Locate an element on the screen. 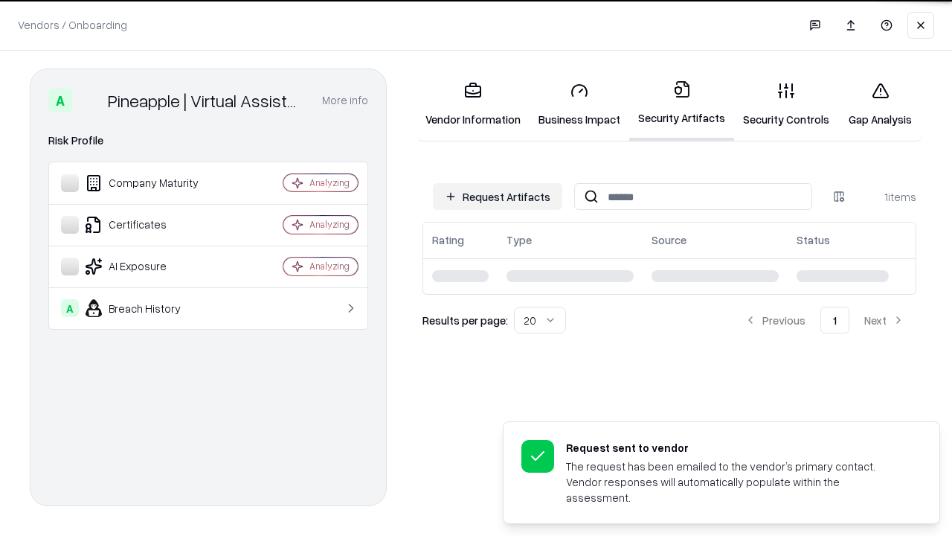 This screenshot has width=952, height=536. p: Vendors / Onboarding is located at coordinates (72, 25).